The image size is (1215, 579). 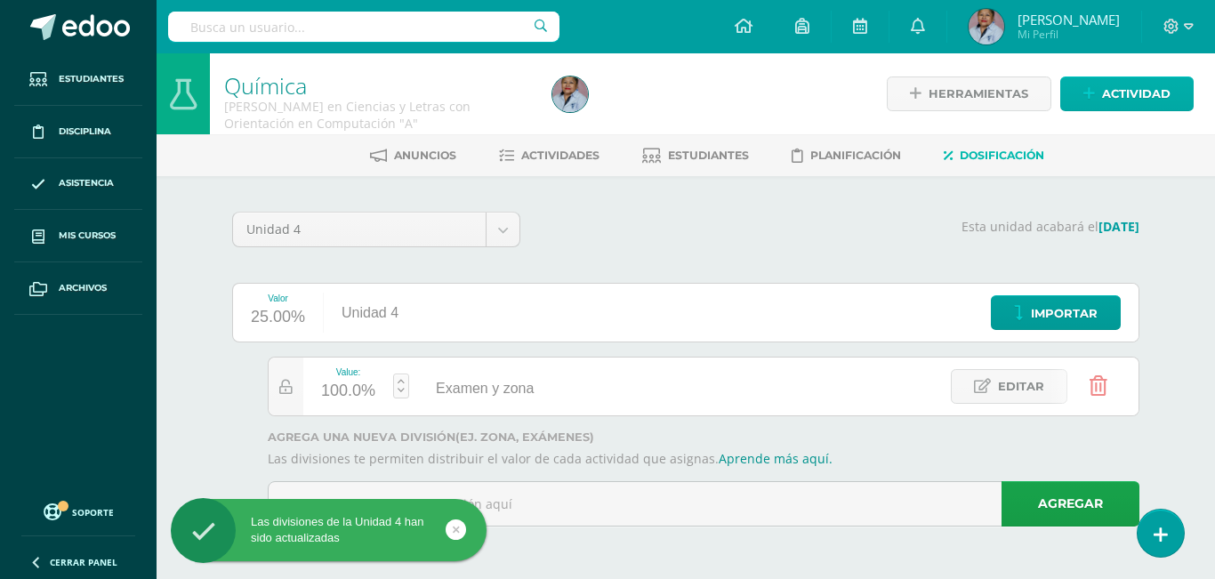 I want to click on span: Archivos, so click(x=83, y=288).